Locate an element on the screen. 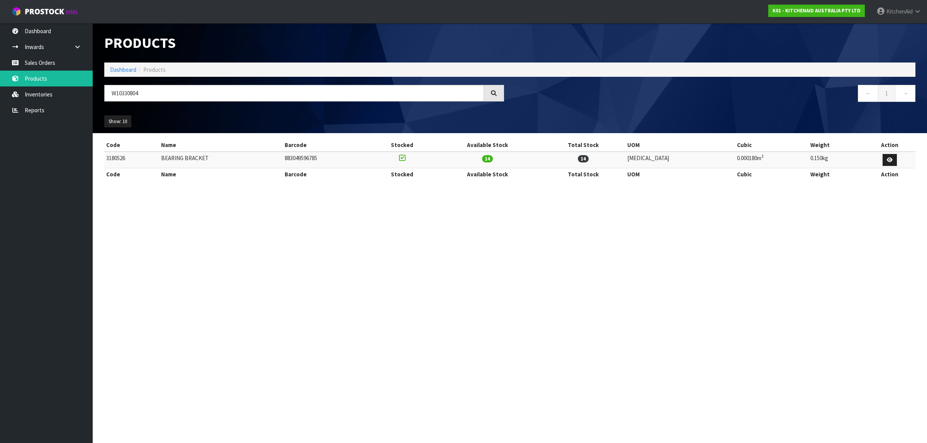 The width and height of the screenshot is (927, 443). small: WMS is located at coordinates (71, 12).